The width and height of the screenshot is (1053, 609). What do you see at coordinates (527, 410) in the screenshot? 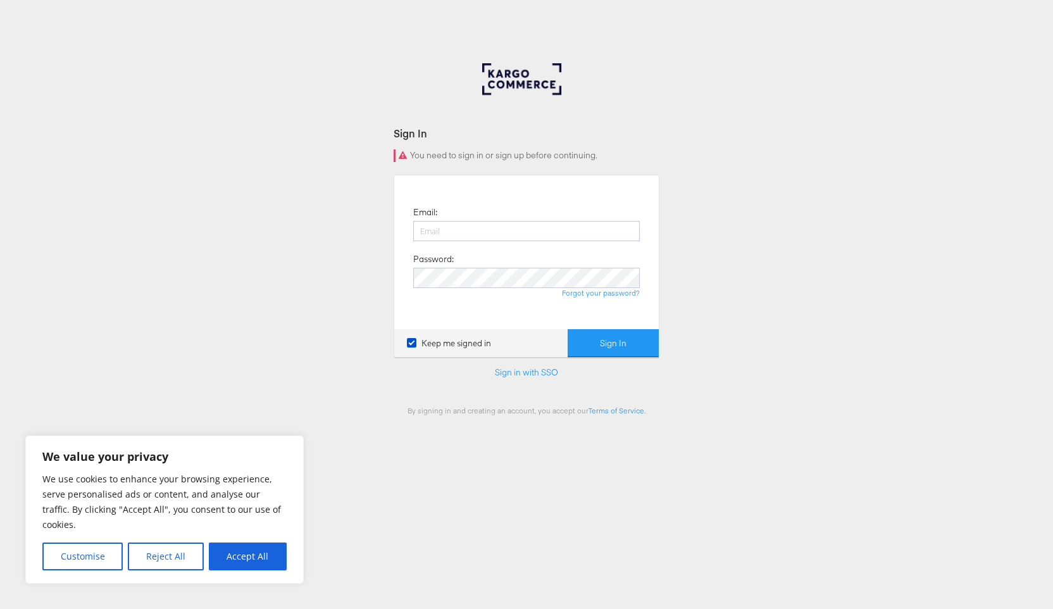
I see `div: By signing in and creating an account, you accept our .` at bounding box center [527, 410].